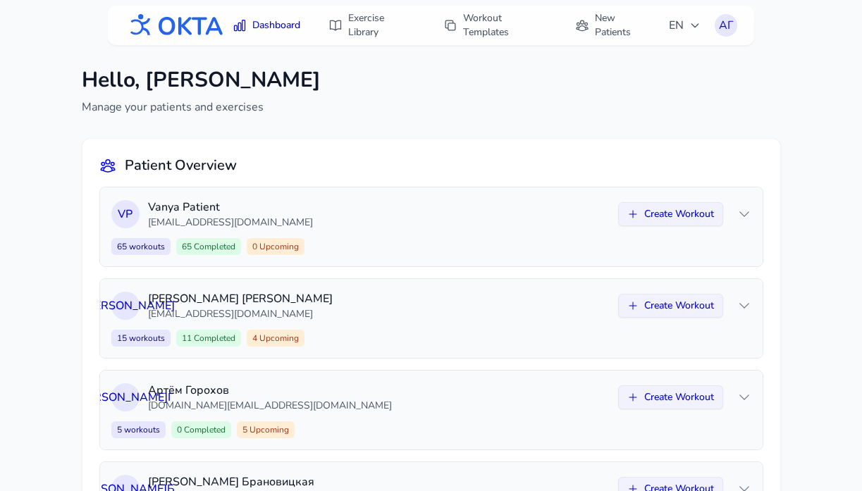 The height and width of the screenshot is (491, 862). What do you see at coordinates (726, 25) in the screenshot?
I see `button: АГ` at bounding box center [726, 25].